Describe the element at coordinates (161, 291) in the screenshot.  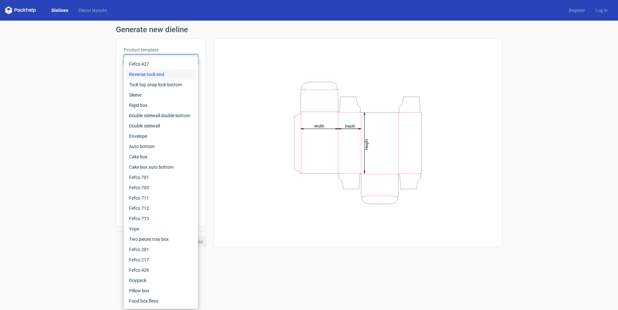
I see `div: Pillow box` at that location.